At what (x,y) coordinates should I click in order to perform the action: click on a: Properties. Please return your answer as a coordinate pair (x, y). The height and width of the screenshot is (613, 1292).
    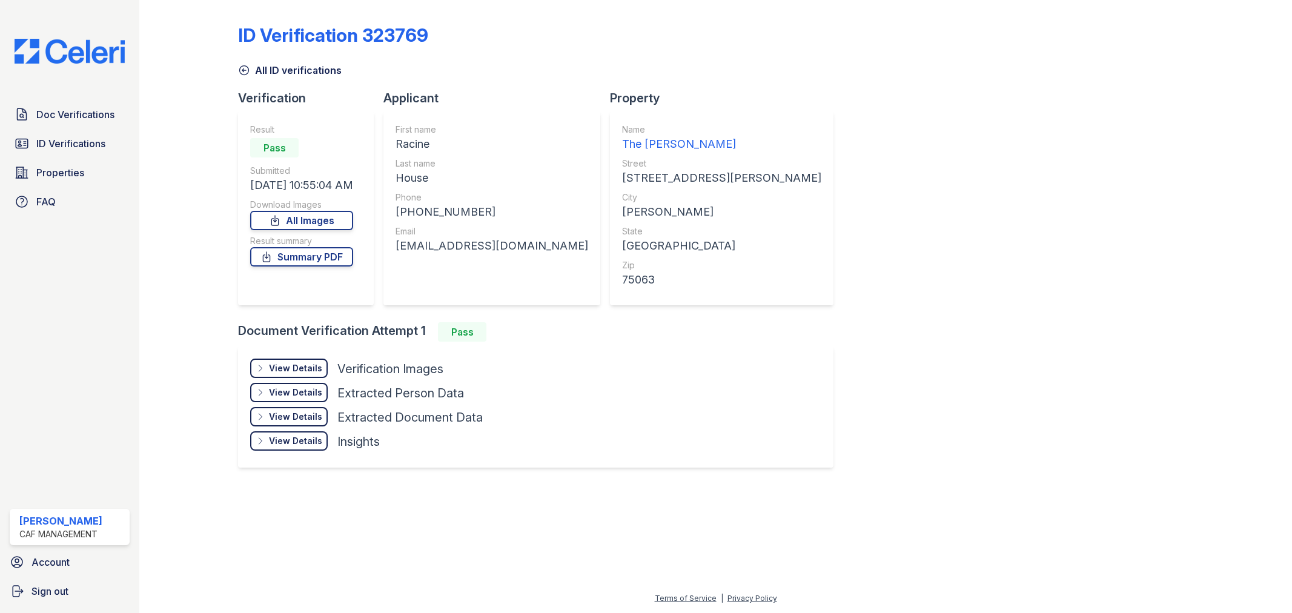
    Looking at the image, I should click on (70, 173).